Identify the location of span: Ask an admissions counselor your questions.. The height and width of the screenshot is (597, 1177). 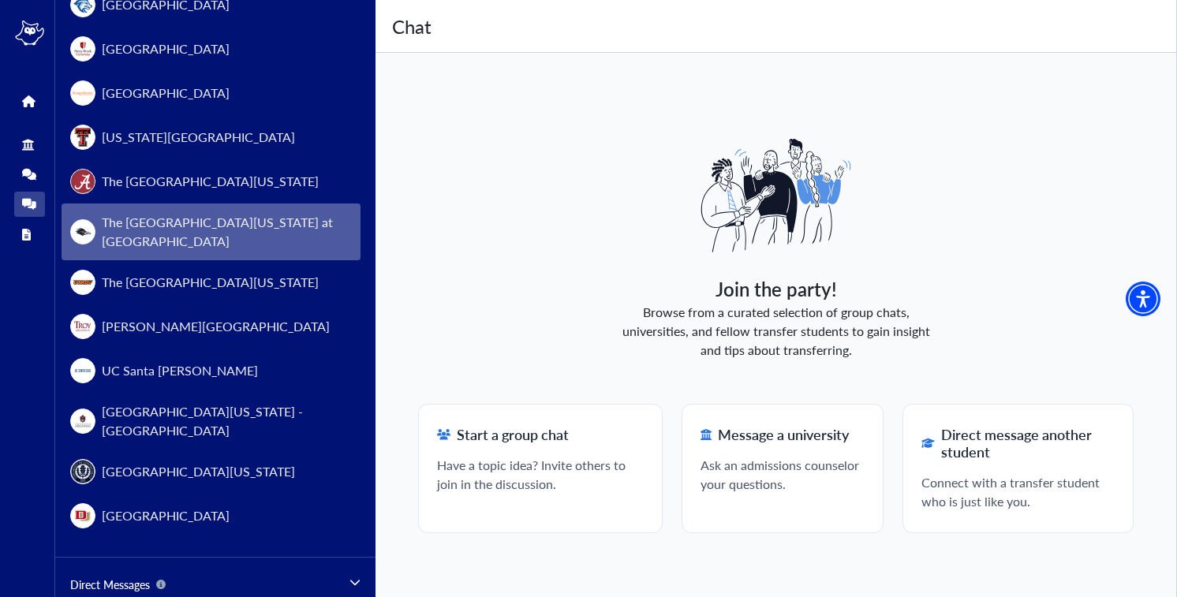
(783, 475).